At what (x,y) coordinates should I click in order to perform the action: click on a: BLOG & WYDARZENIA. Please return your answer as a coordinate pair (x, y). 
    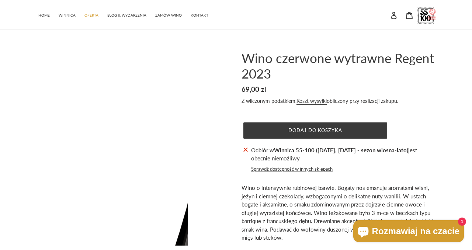
    Looking at the image, I should click on (127, 14).